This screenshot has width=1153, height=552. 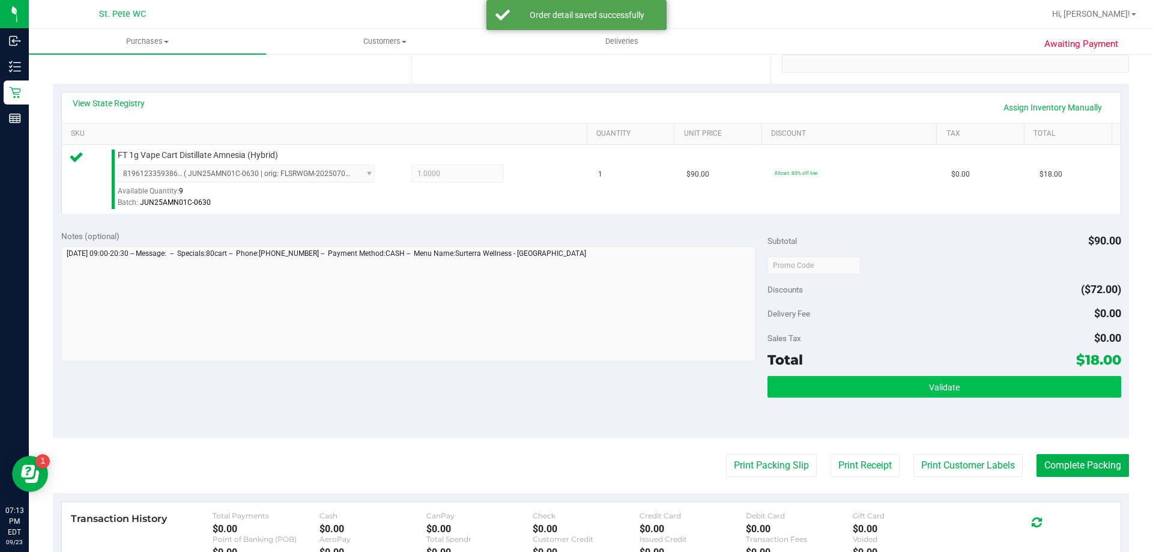 I want to click on div: Credit Card, so click(x=693, y=515).